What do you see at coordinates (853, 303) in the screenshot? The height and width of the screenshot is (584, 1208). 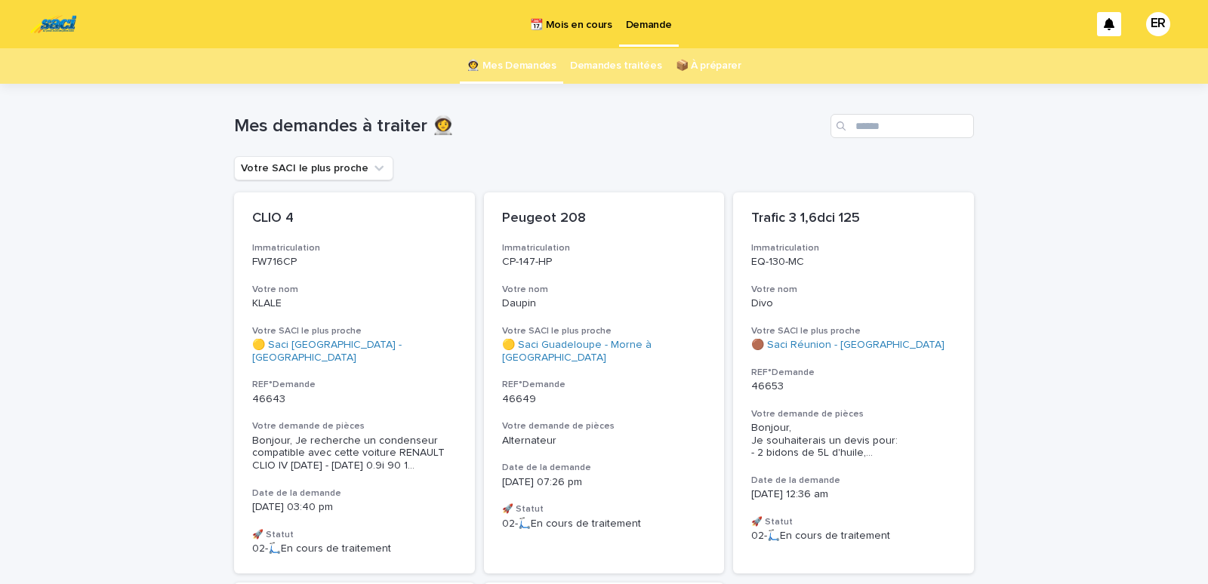 I see `p: Divo` at bounding box center [853, 303].